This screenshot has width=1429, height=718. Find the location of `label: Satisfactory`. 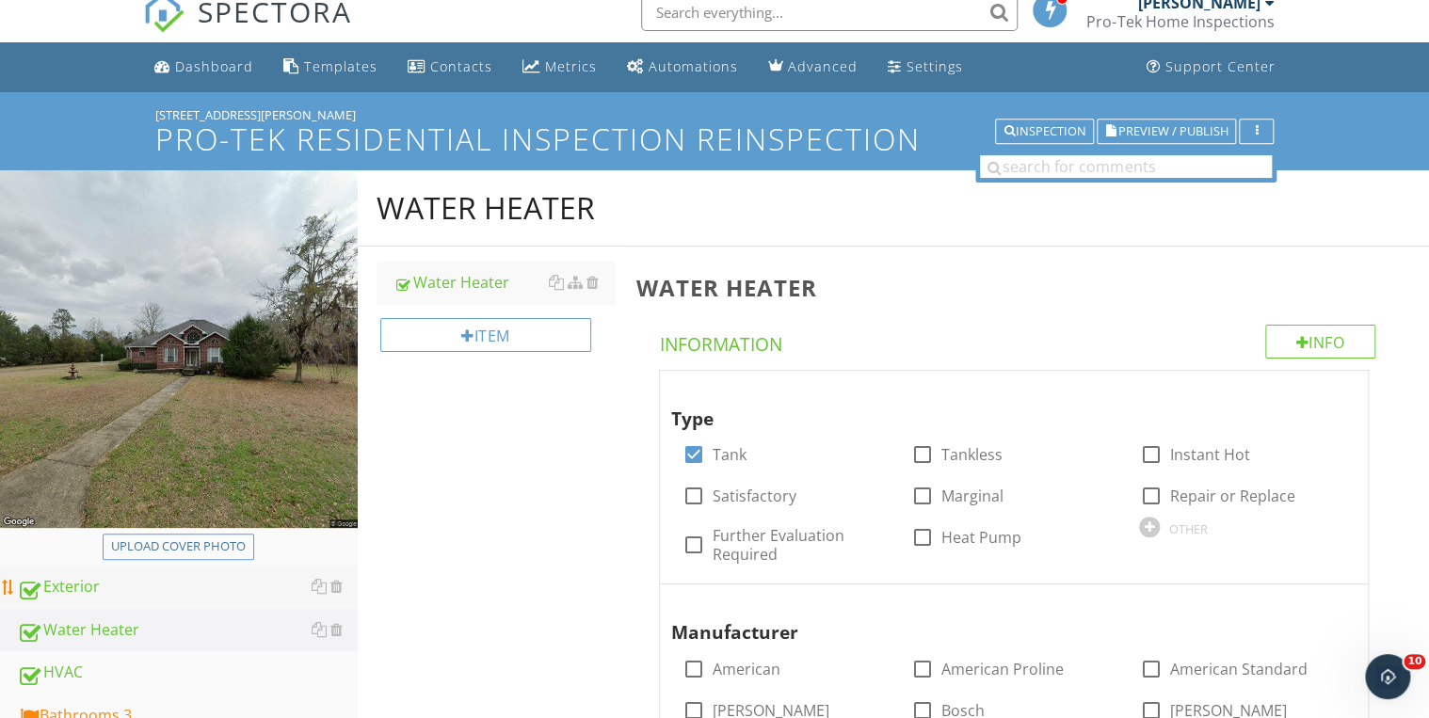

label: Satisfactory is located at coordinates (754, 496).